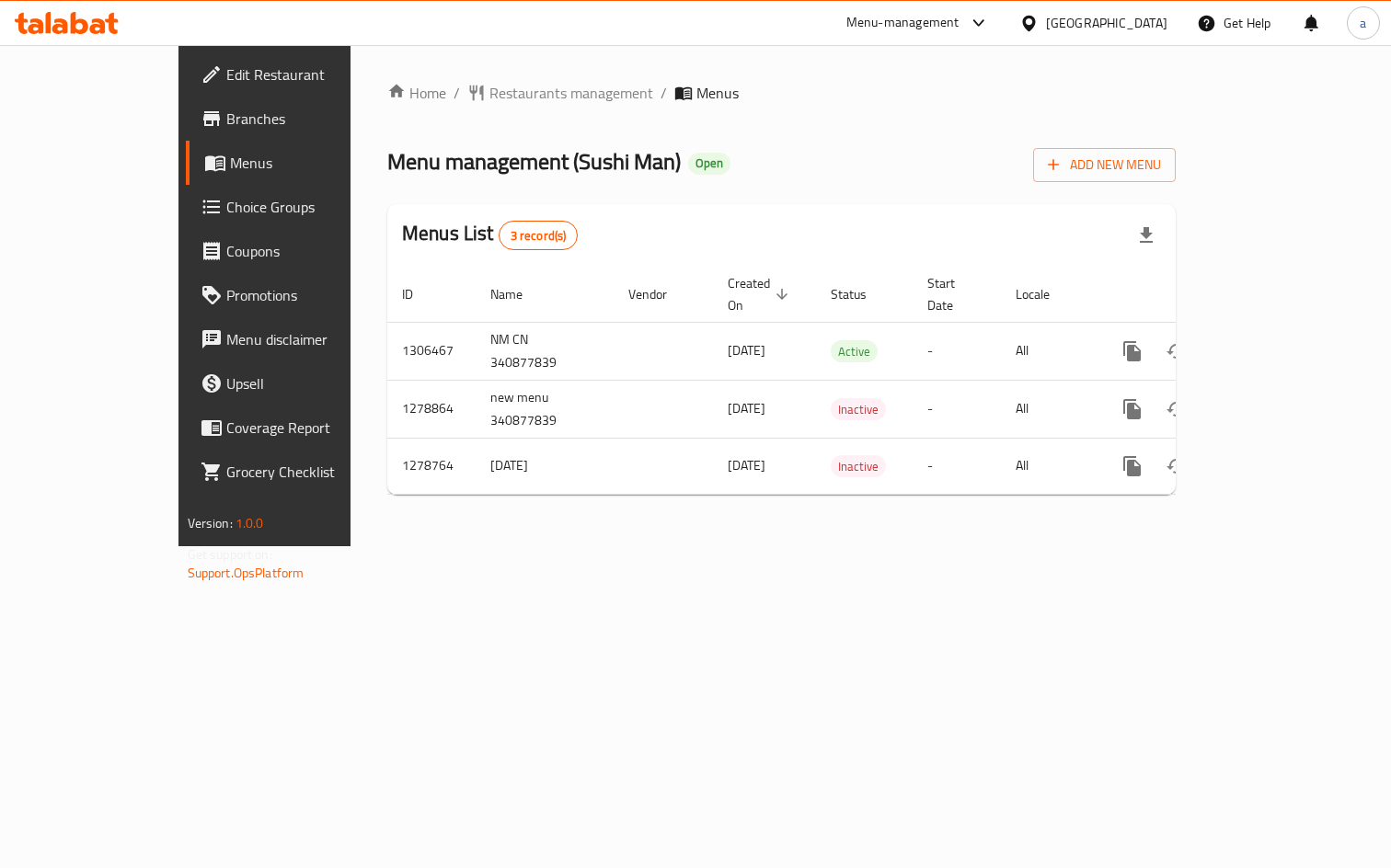 This screenshot has height=868, width=1391. What do you see at coordinates (853, 351) in the screenshot?
I see `div: Active` at bounding box center [853, 351].